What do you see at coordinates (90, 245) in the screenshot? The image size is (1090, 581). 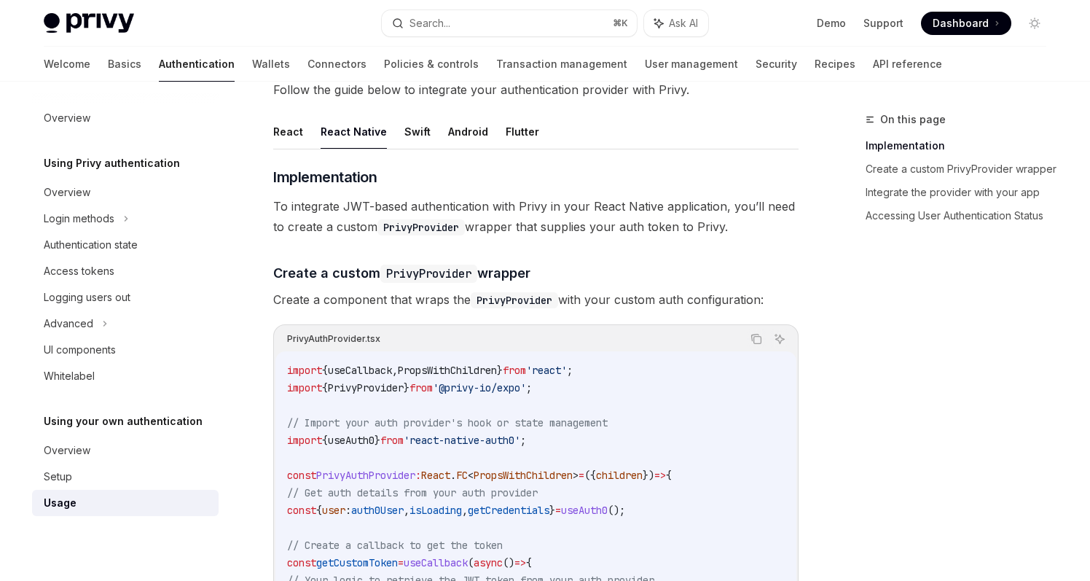 I see `div: Authentication state` at bounding box center [90, 245].